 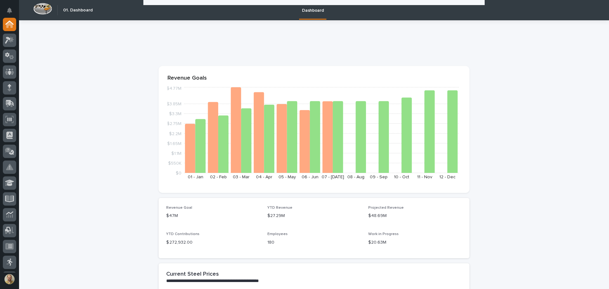 I want to click on text: 01 - Jan, so click(x=195, y=177).